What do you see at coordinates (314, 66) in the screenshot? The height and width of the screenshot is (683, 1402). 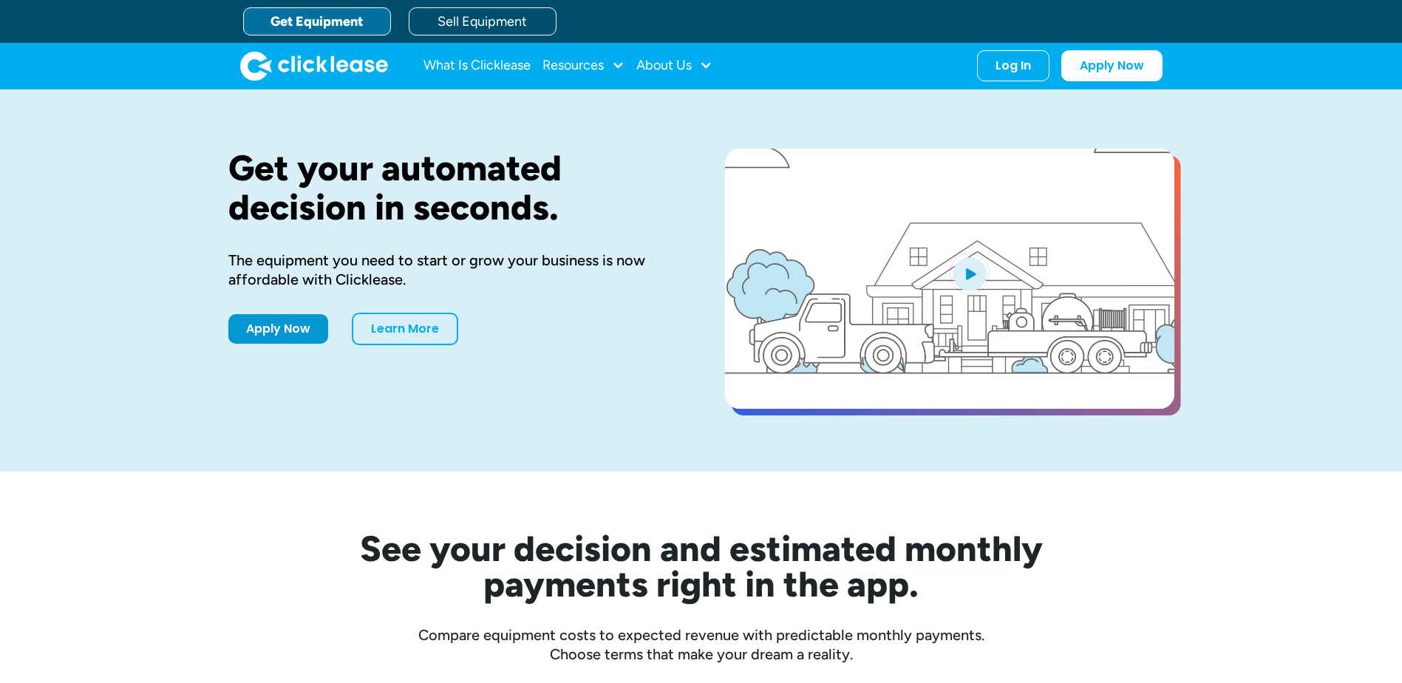 I see `img: Clicklease logo` at bounding box center [314, 66].